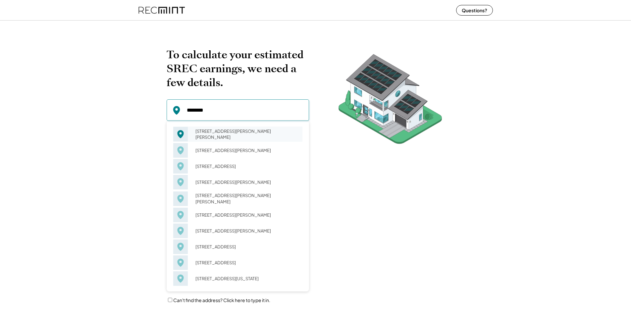  Describe the element at coordinates (162, 10) in the screenshot. I see `img: recmint-logotype%403x%20%281%29.jpeg` at that location.